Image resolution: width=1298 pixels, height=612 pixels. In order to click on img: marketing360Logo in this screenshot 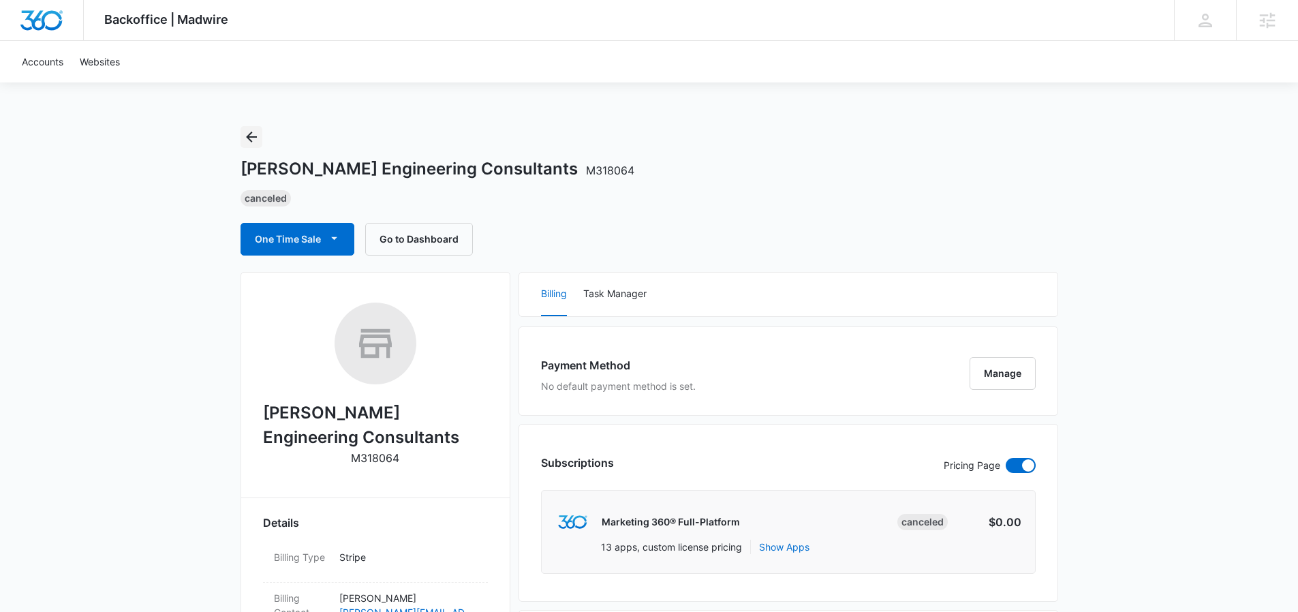, I will do `click(572, 522)`.